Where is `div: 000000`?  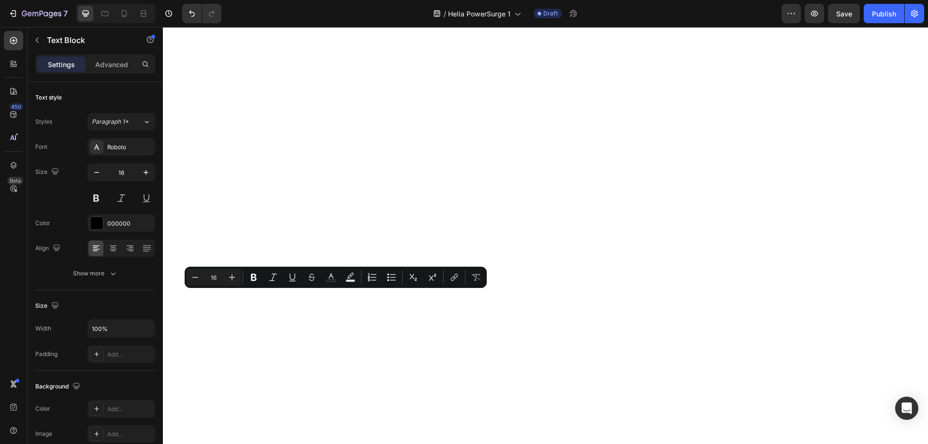 div: 000000 is located at coordinates (130, 224).